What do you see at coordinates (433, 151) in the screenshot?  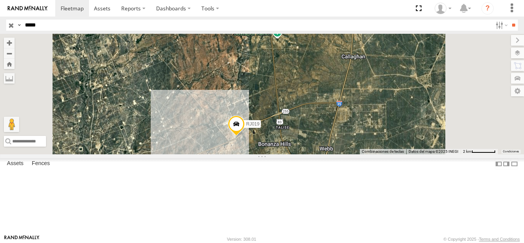 I see `span: Datos del mapa ©2025 INEGI` at bounding box center [433, 151].